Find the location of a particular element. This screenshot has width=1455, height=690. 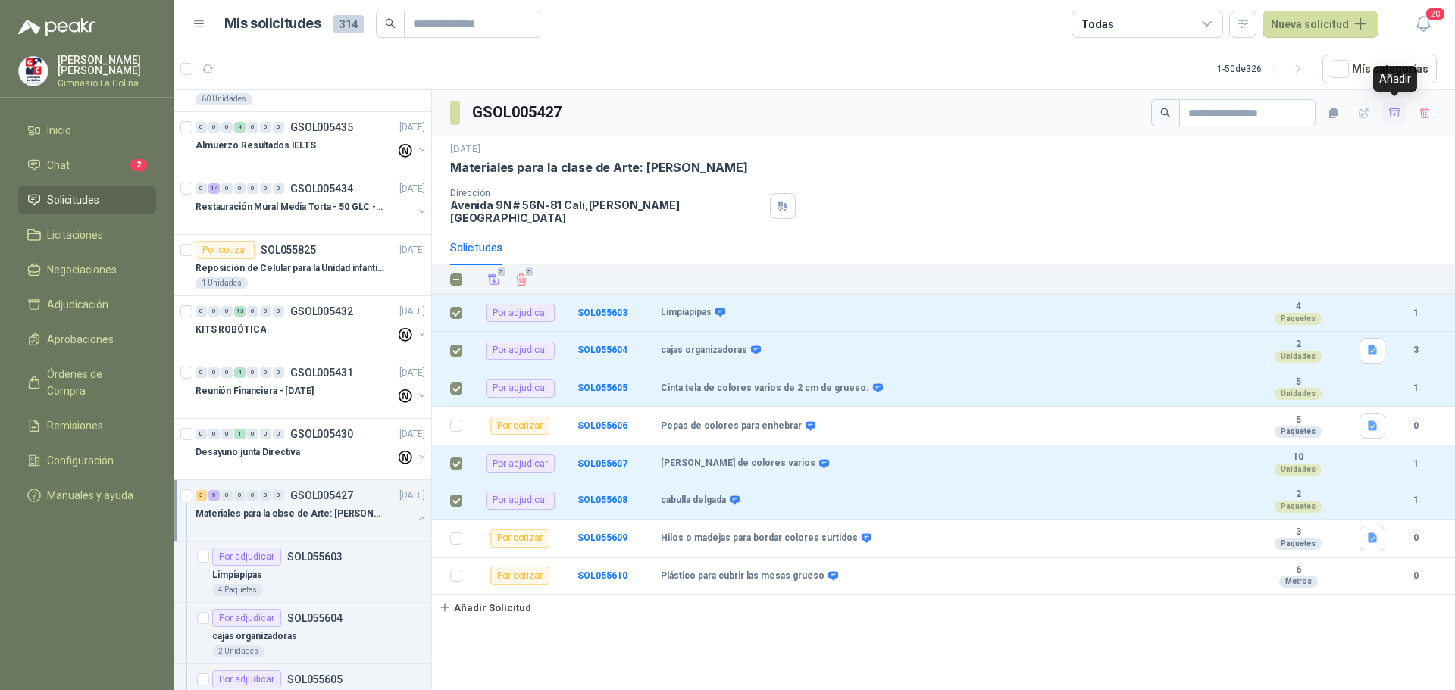

p: KITS ROBÓTICA is located at coordinates (230, 330).